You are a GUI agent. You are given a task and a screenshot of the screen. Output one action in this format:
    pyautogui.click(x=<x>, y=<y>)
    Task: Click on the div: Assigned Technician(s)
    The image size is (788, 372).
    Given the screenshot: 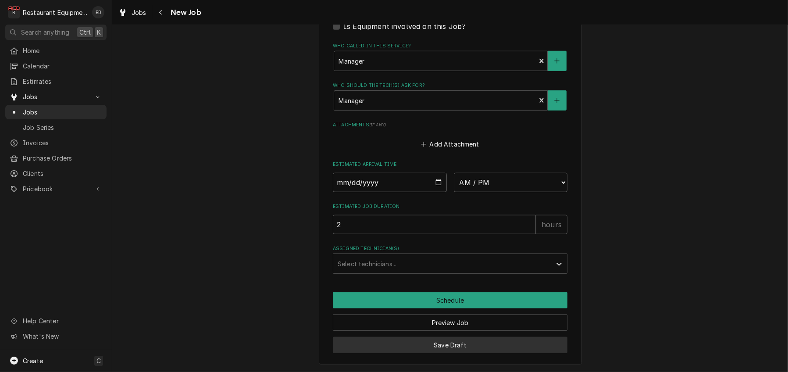 What is the action you would take?
    pyautogui.click(x=450, y=259)
    